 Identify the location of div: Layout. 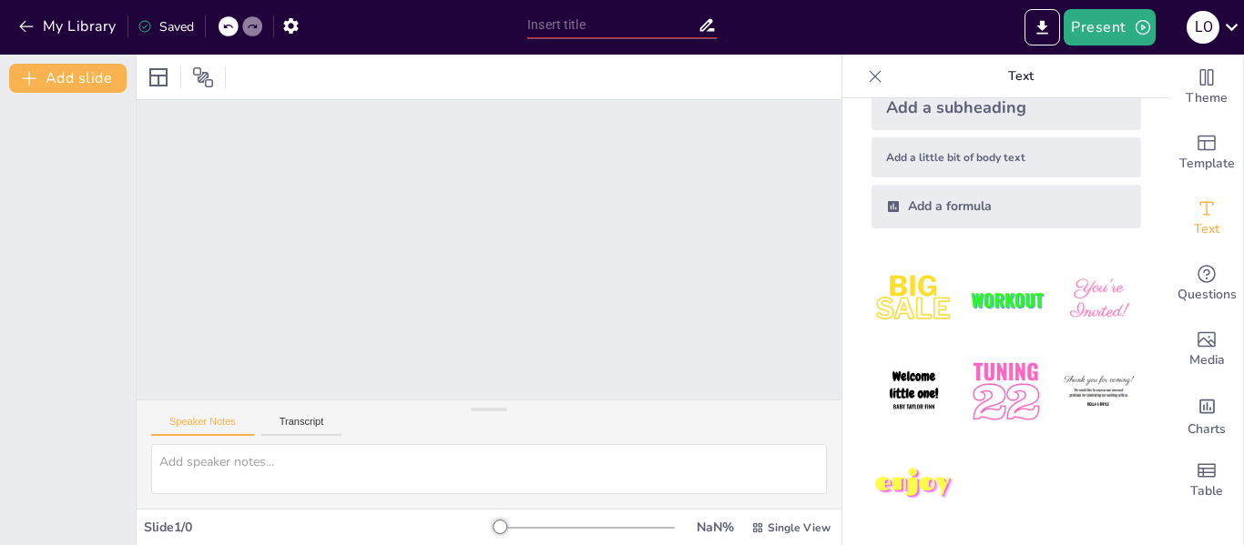
(158, 77).